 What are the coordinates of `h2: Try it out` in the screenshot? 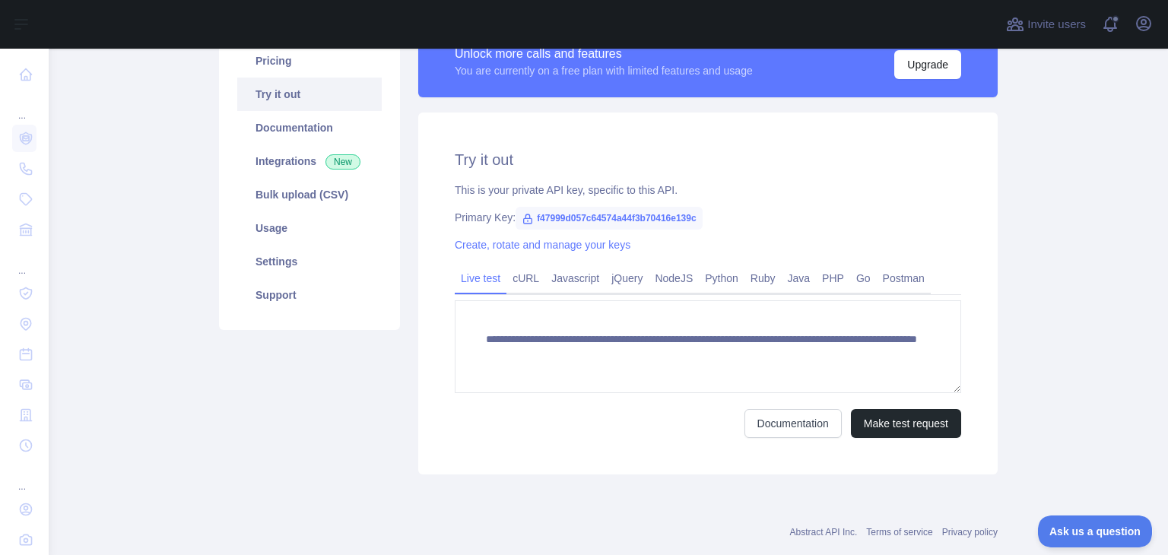 It's located at (708, 160).